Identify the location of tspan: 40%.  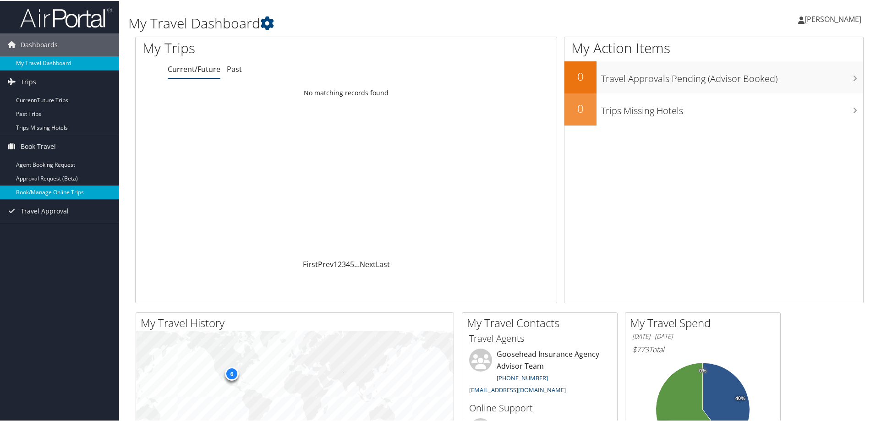
(740, 398).